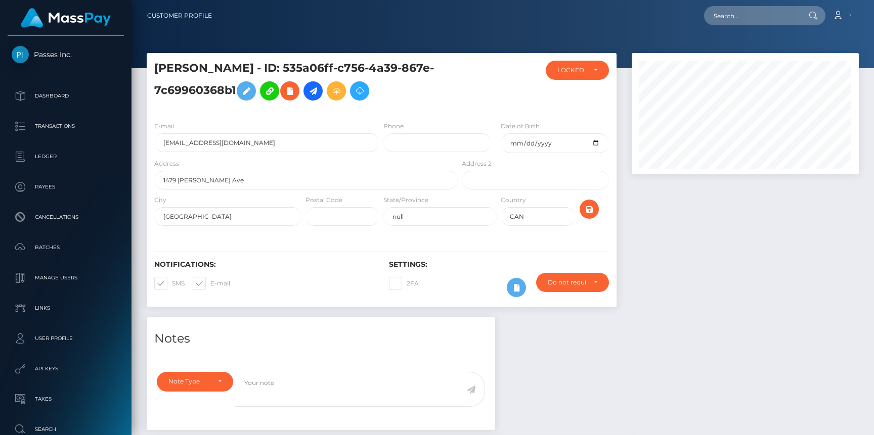 This screenshot has height=435, width=874. Describe the element at coordinates (66, 339) in the screenshot. I see `a: User Profile` at that location.